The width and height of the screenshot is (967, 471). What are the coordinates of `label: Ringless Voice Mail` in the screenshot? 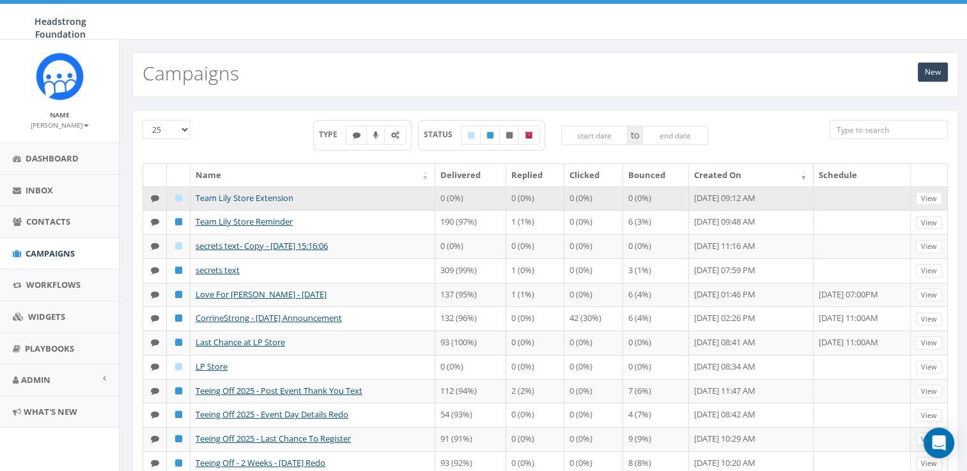 It's located at (376, 135).